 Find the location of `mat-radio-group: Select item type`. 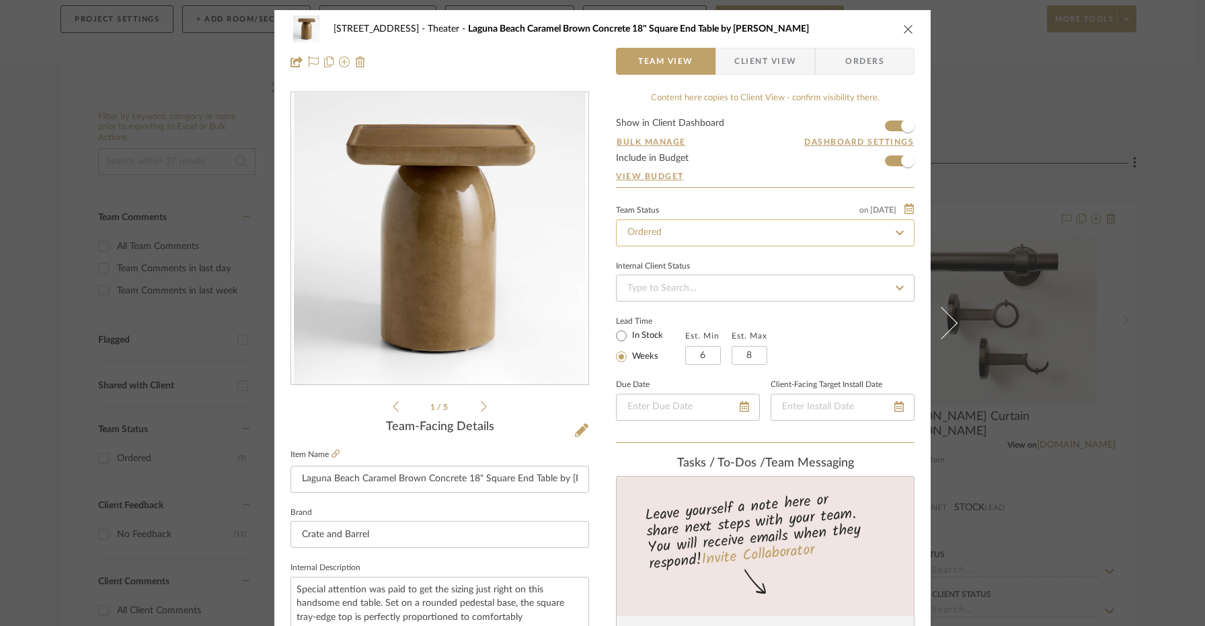

mat-radio-group: Select item type is located at coordinates (650, 346).